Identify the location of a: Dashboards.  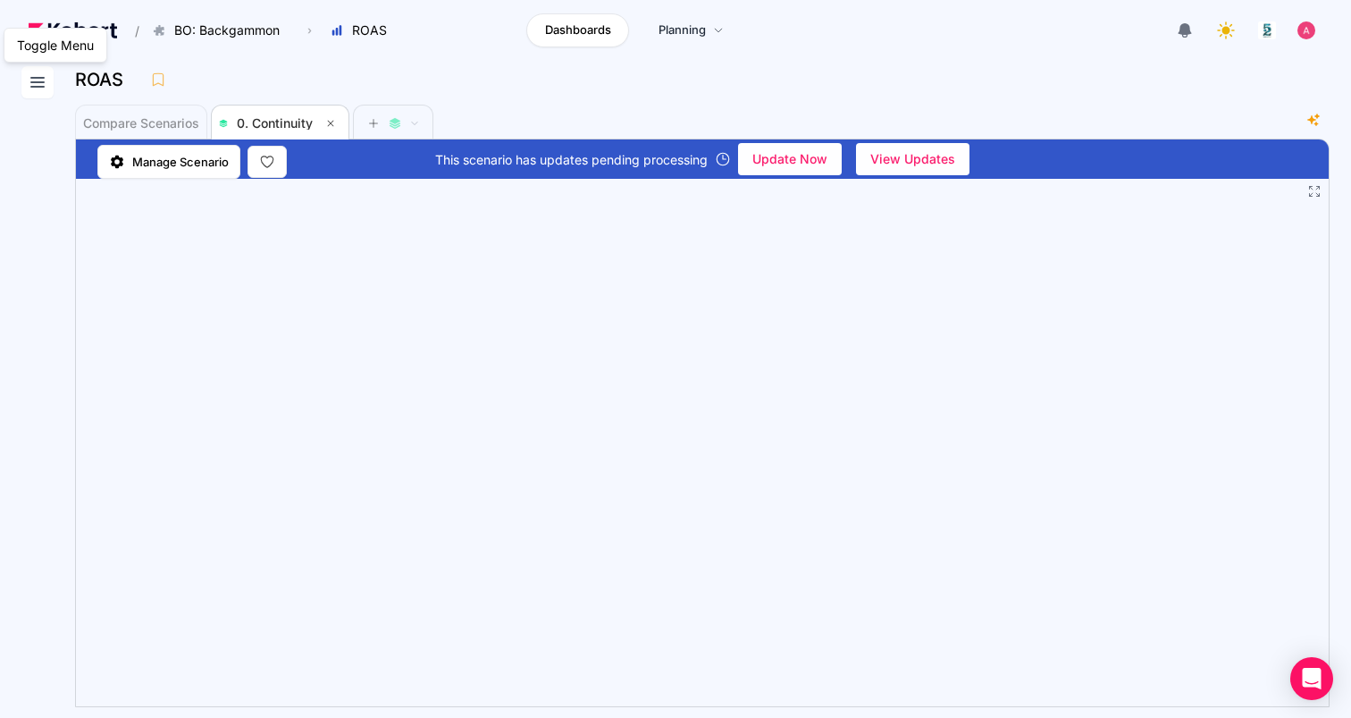
(577, 30).